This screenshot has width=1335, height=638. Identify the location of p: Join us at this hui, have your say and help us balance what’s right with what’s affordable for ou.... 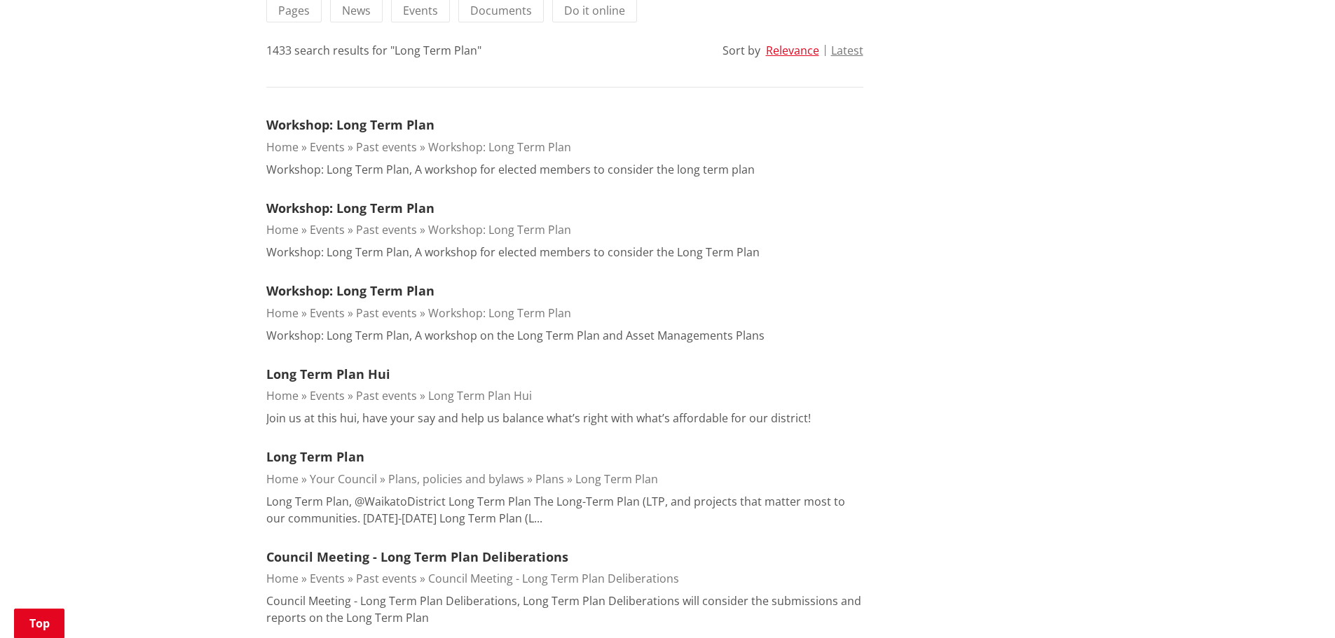
(538, 418).